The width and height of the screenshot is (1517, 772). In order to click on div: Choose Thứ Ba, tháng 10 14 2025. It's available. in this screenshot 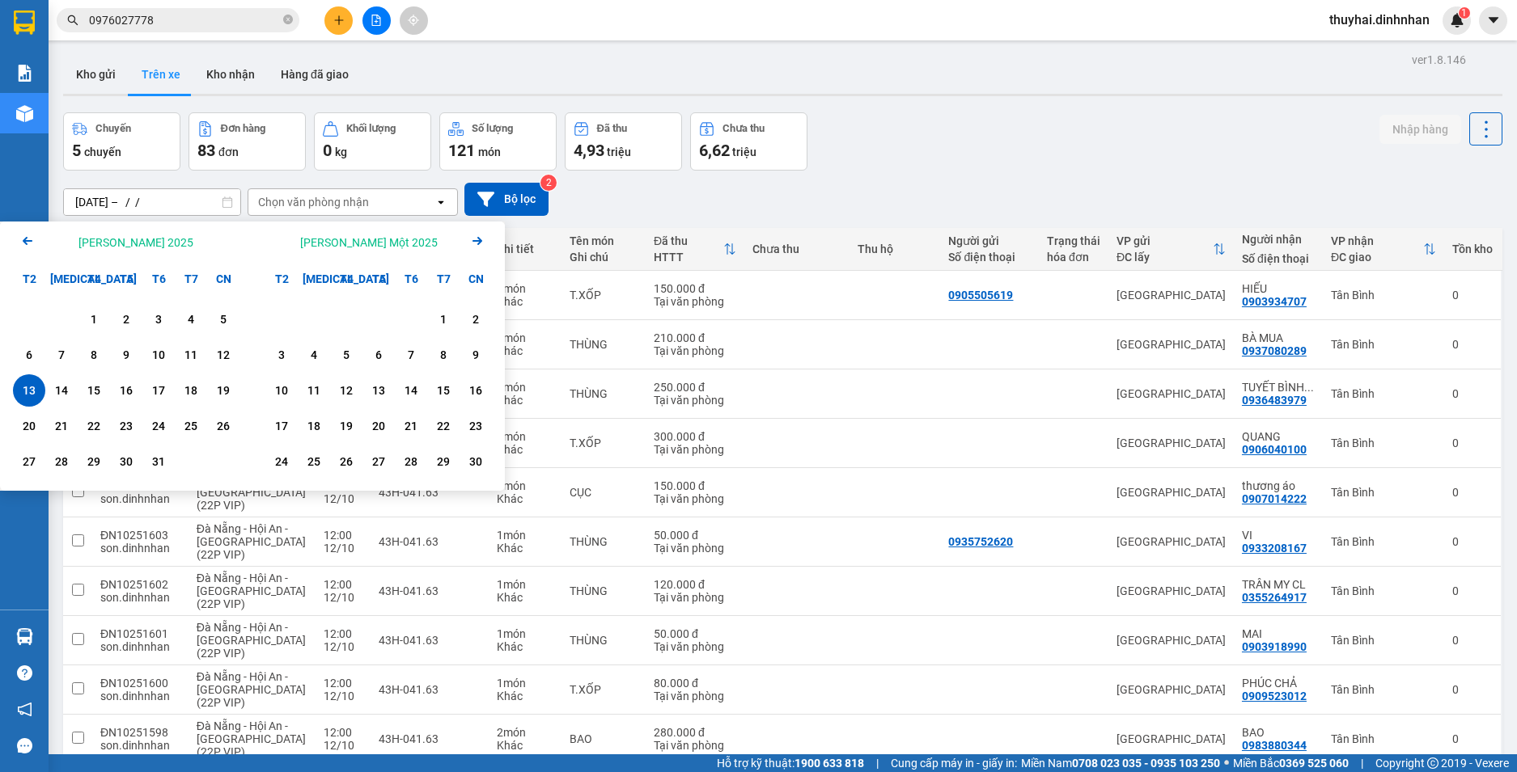, I will do `click(61, 391)`.